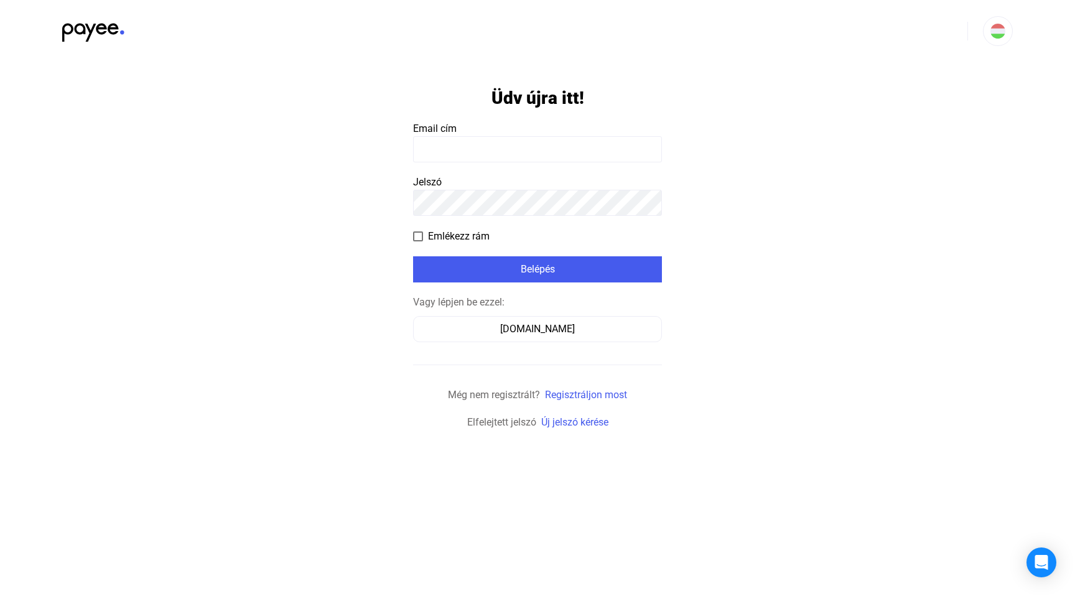  Describe the element at coordinates (435, 128) in the screenshot. I see `span: Email cím` at that location.